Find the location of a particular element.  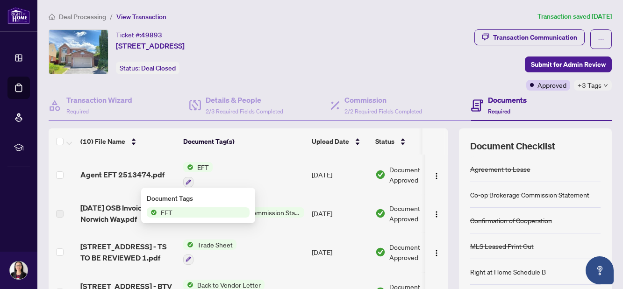

span: 49893 is located at coordinates (152, 35).